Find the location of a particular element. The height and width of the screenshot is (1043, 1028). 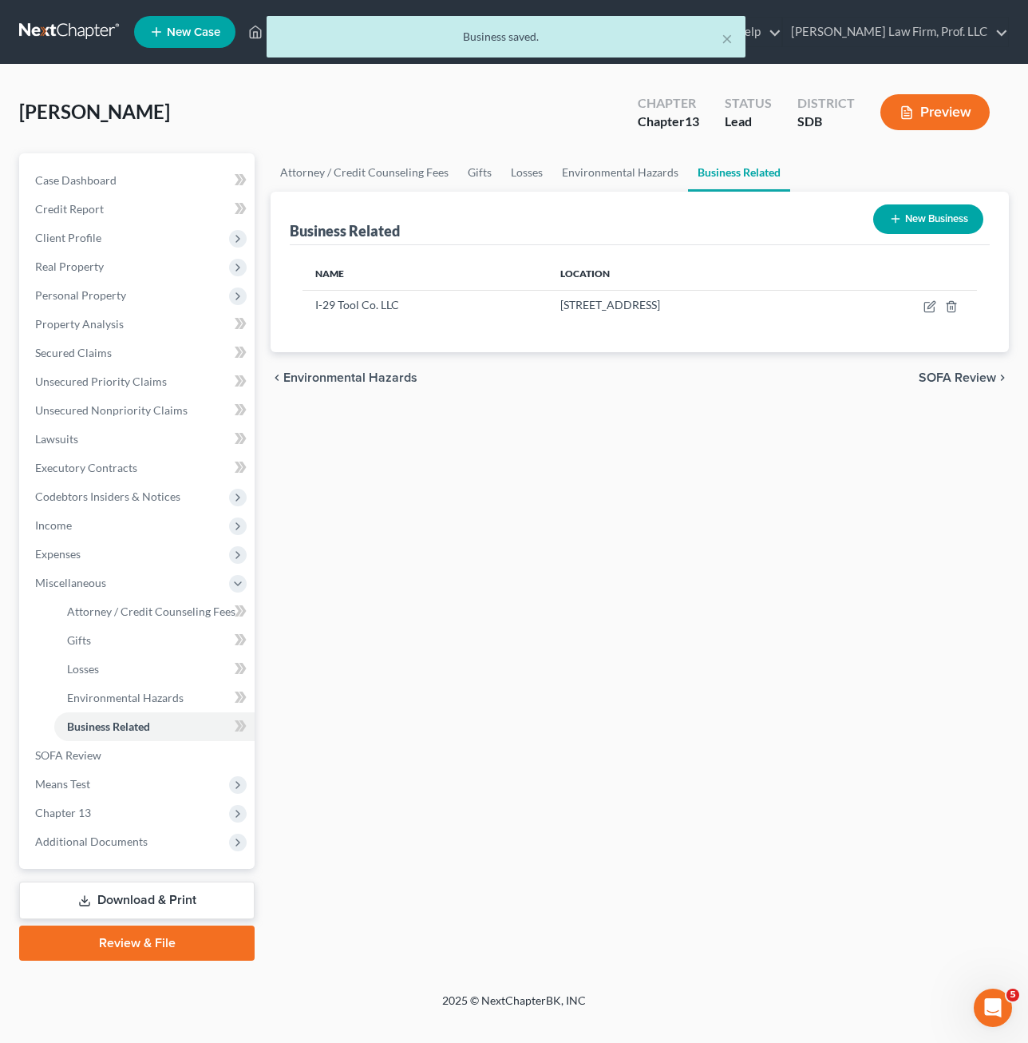

a: Secured Claims is located at coordinates (138, 353).